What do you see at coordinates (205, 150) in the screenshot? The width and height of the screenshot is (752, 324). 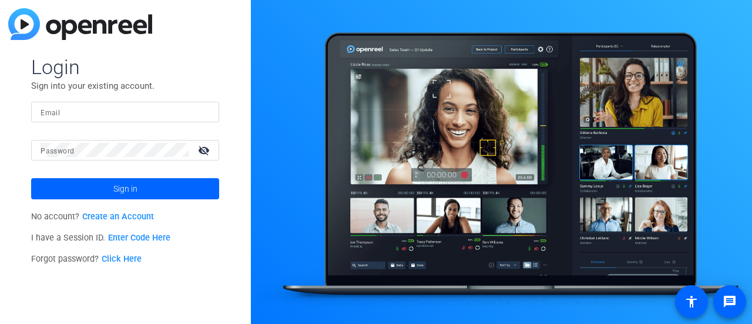 I see `mat-icon: visibility_off` at bounding box center [205, 150].